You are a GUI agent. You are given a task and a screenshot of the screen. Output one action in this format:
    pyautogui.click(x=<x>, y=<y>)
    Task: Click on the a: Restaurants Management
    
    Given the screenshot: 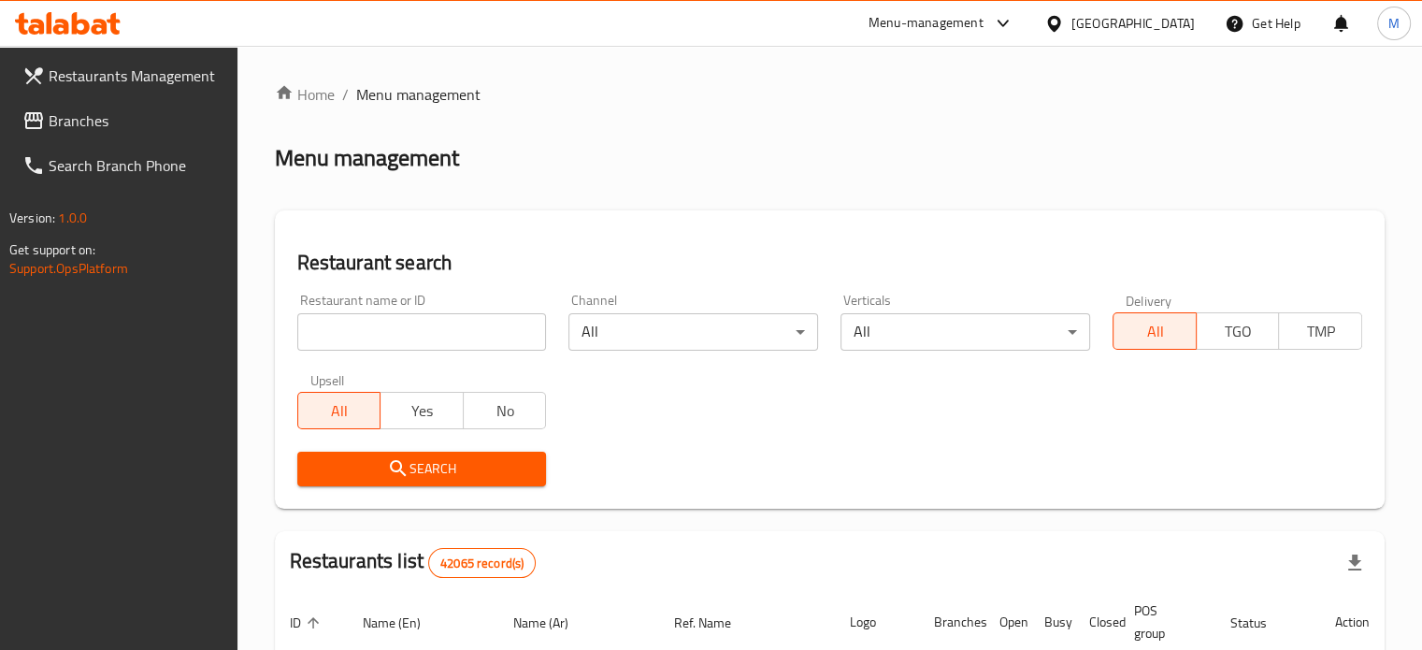 What is the action you would take?
    pyautogui.click(x=123, y=76)
    